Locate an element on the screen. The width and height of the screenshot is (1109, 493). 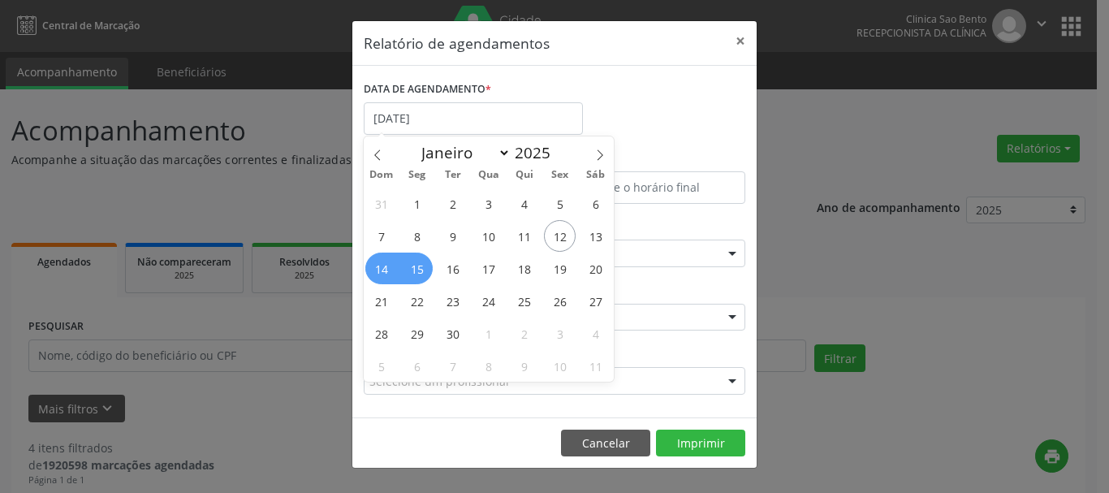
span: Setembro 29, 2025 is located at coordinates (416, 333).